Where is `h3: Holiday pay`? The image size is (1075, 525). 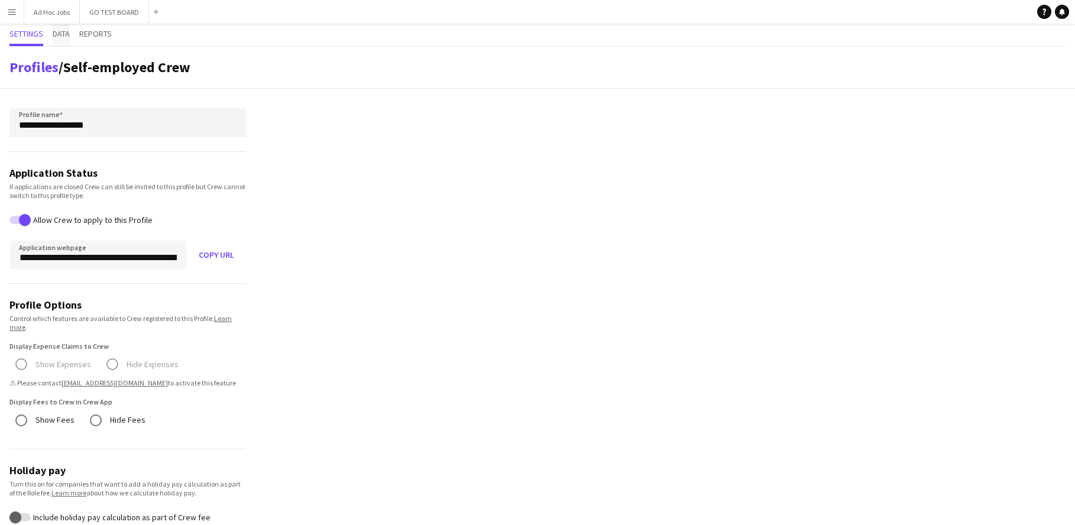 h3: Holiday pay is located at coordinates (128, 470).